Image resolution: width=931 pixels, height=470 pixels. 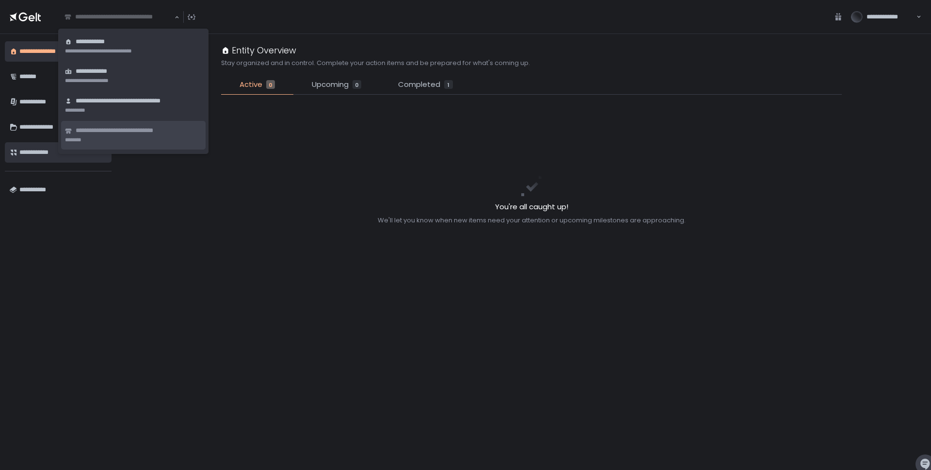 I want to click on div: We'll let you know when new items need your attention or upcoming milestones are approaching., so click(x=532, y=220).